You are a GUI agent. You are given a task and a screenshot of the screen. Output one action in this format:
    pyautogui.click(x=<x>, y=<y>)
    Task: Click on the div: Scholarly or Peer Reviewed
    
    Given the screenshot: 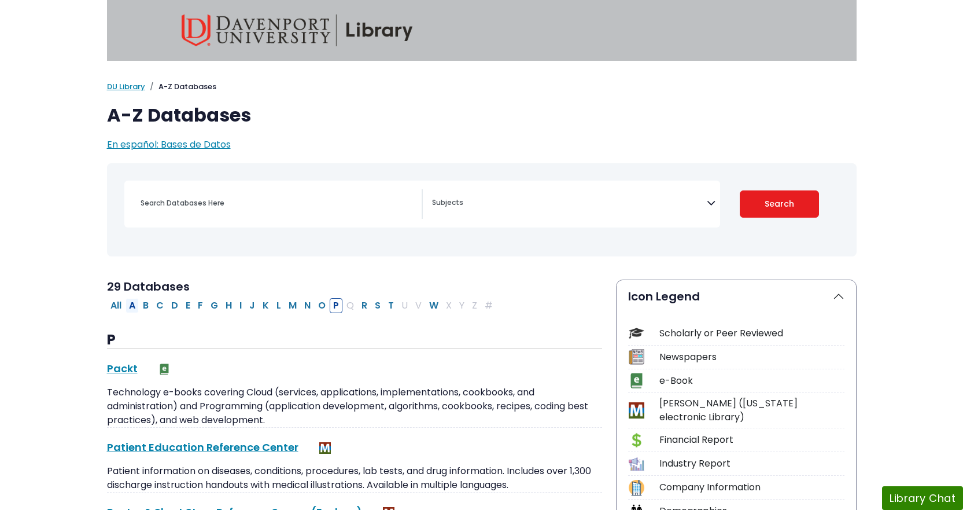 What is the action you would take?
    pyautogui.click(x=752, y=333)
    